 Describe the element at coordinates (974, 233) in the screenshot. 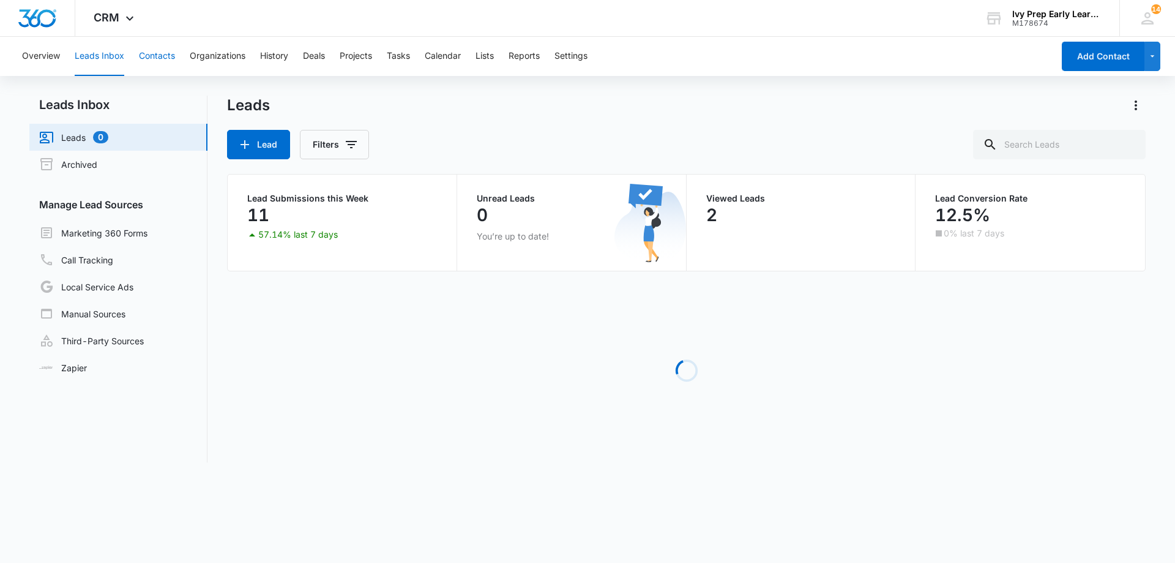

I see `p: 0% last 7 days` at that location.